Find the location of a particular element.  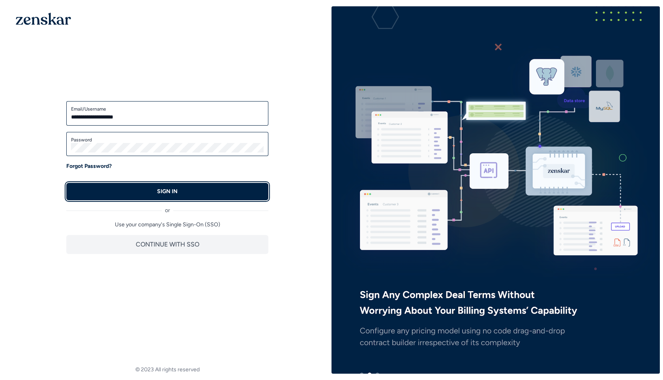

button: SIGN IN is located at coordinates (167, 191).